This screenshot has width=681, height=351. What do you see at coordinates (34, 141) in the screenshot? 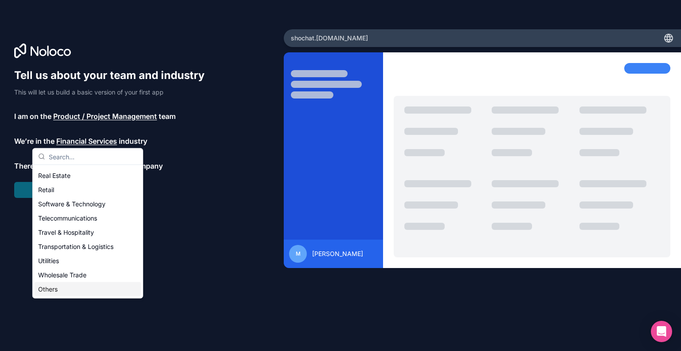
I see `span: We’re in the` at bounding box center [34, 141].